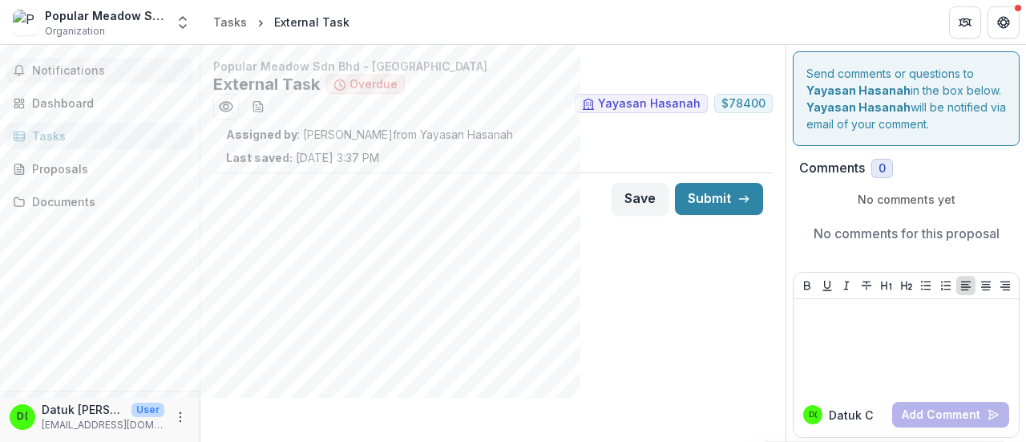 This screenshot has height=442, width=1026. I want to click on button: More, so click(180, 417).